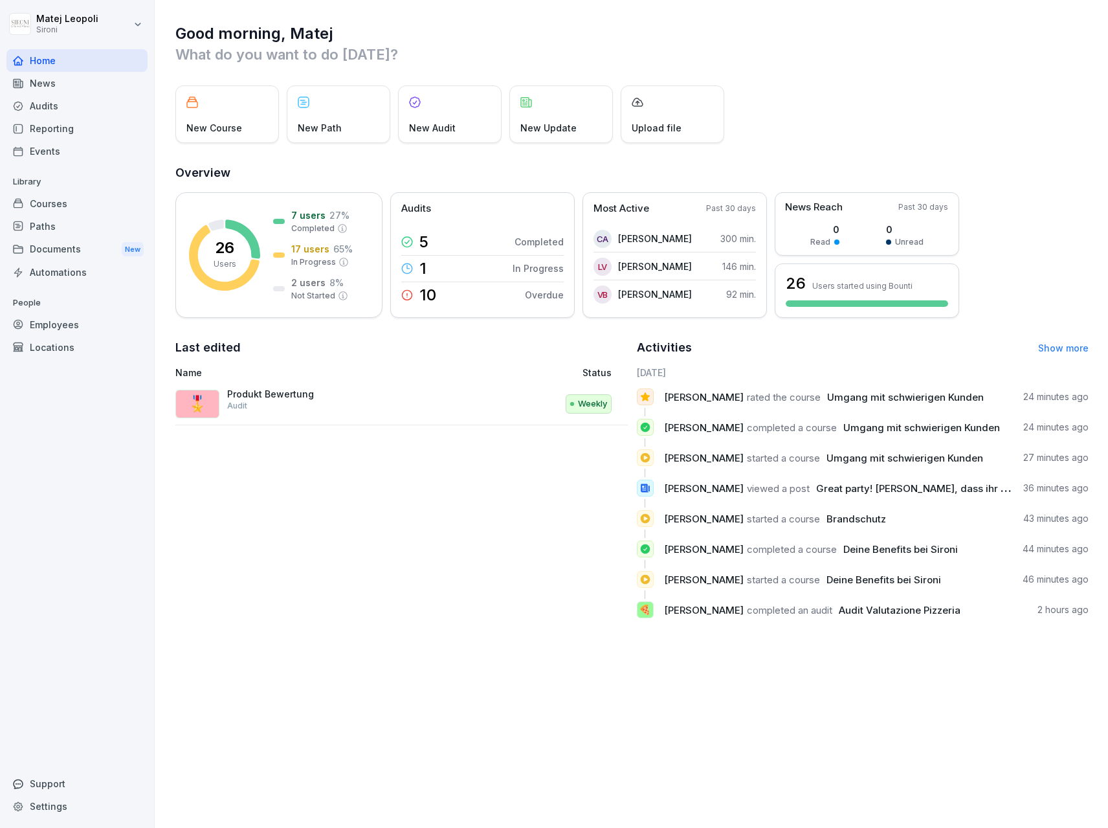 This screenshot has width=1108, height=828. What do you see at coordinates (77, 151) in the screenshot?
I see `a: Events` at bounding box center [77, 151].